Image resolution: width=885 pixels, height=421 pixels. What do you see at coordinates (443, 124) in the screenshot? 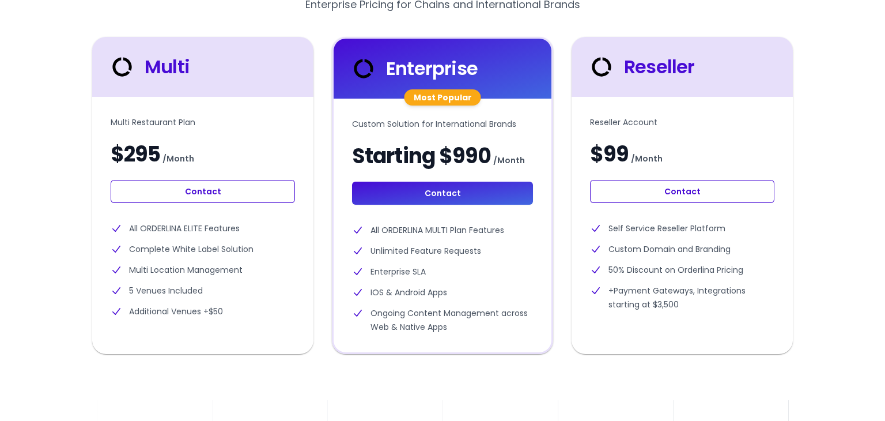
I see `p: Custom Solution for International Brands` at bounding box center [443, 124].